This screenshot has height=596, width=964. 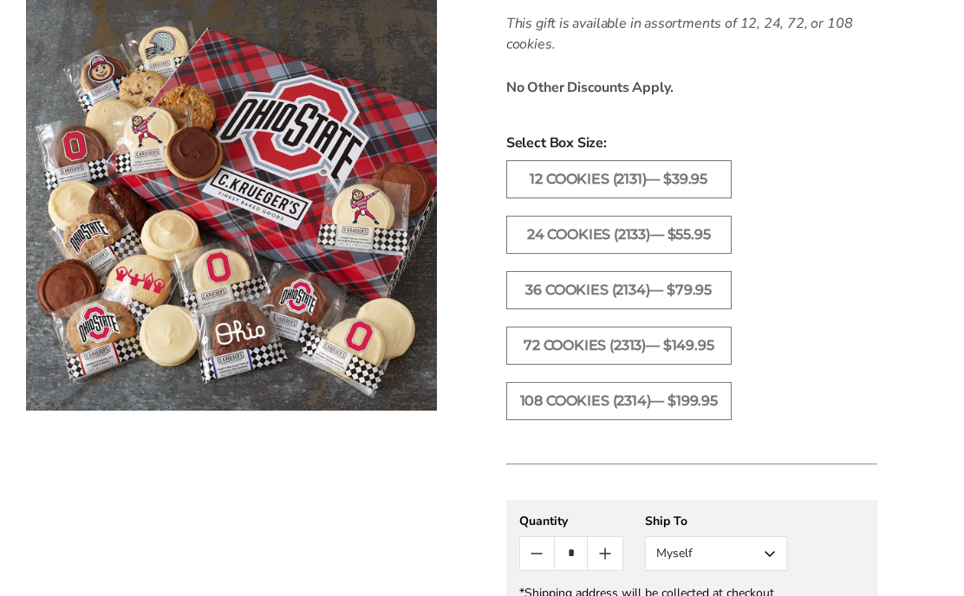 I want to click on label: 108 Cookies (2314)— $199.95, so click(x=619, y=401).